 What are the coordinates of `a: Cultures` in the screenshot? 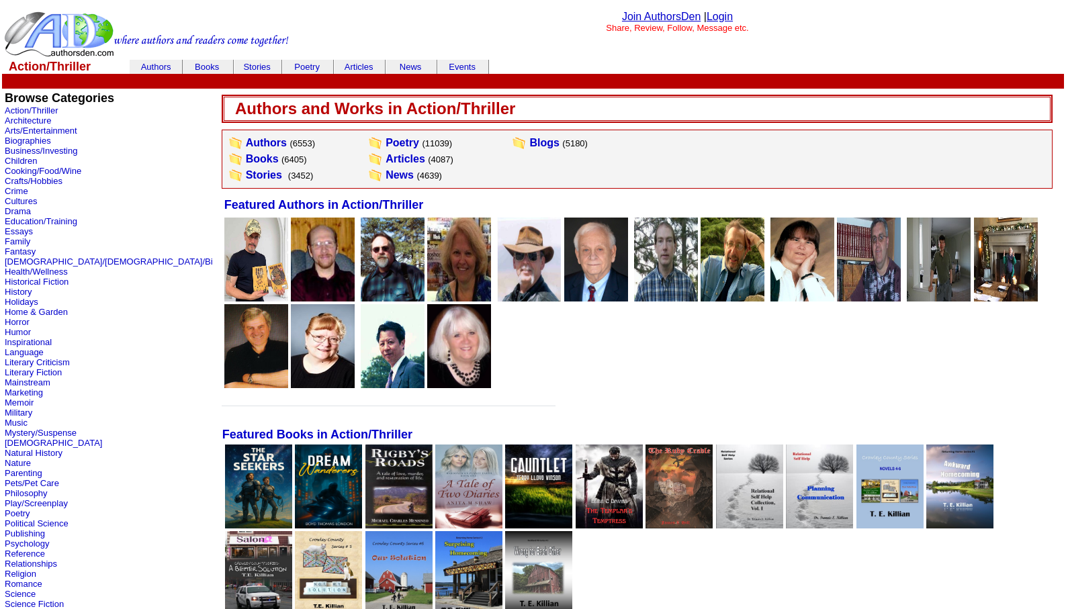 It's located at (21, 201).